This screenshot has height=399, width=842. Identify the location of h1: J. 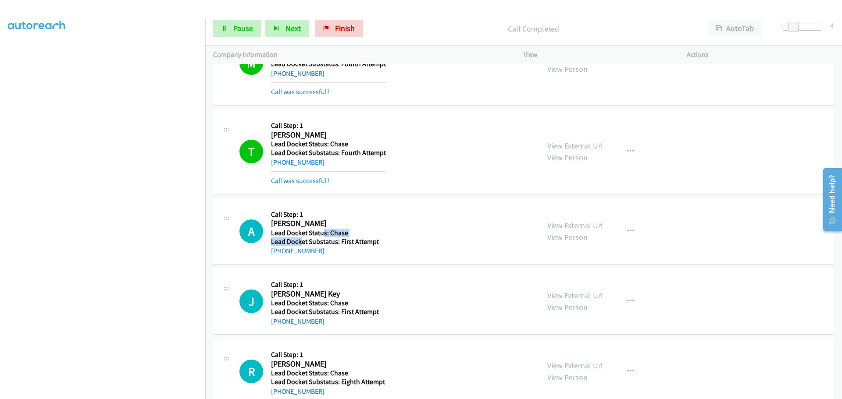
(251, 302).